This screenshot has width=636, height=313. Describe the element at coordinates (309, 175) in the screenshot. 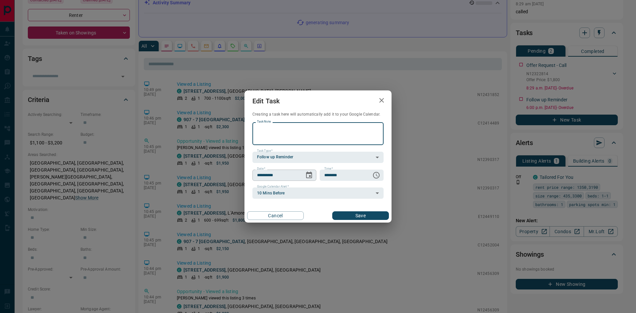

I see `button: Choose date, selected date is Oct 11, 2025` at that location.